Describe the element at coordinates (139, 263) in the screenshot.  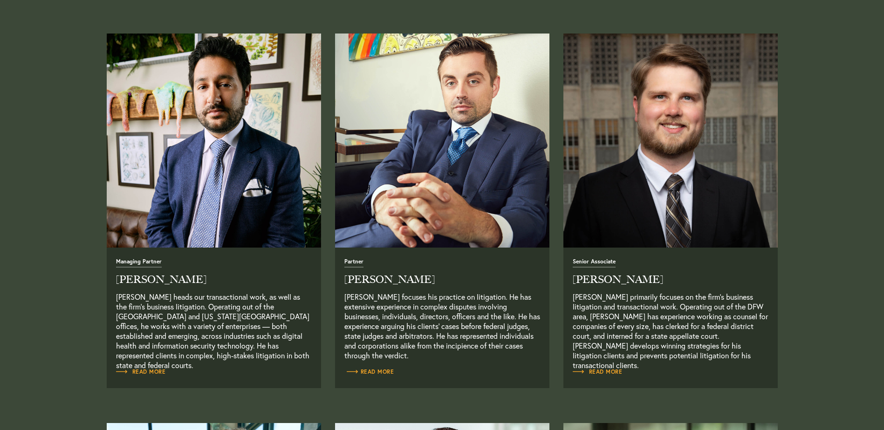
I see `span: Managing Partner` at that location.